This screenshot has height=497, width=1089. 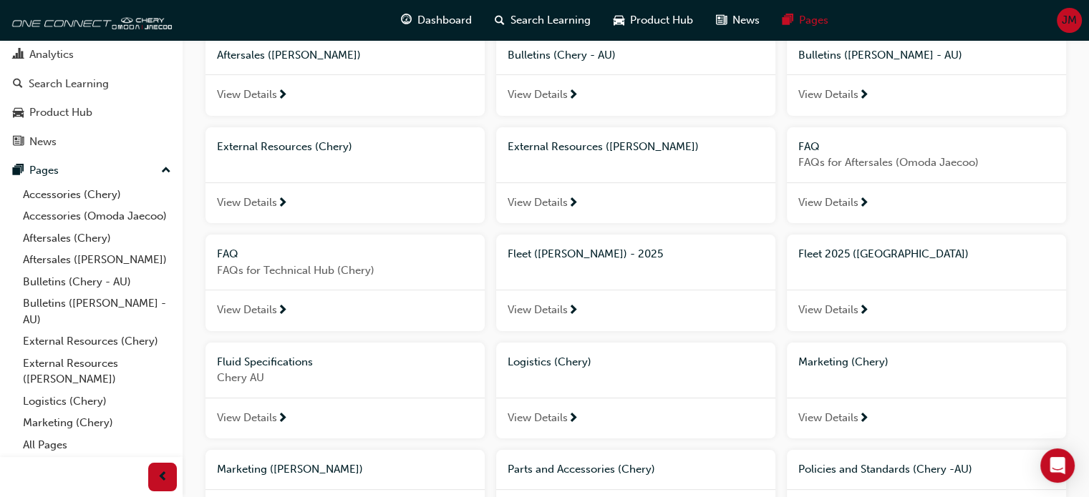 What do you see at coordinates (653, 20) in the screenshot?
I see `a: car-iconProduct Hub` at bounding box center [653, 20].